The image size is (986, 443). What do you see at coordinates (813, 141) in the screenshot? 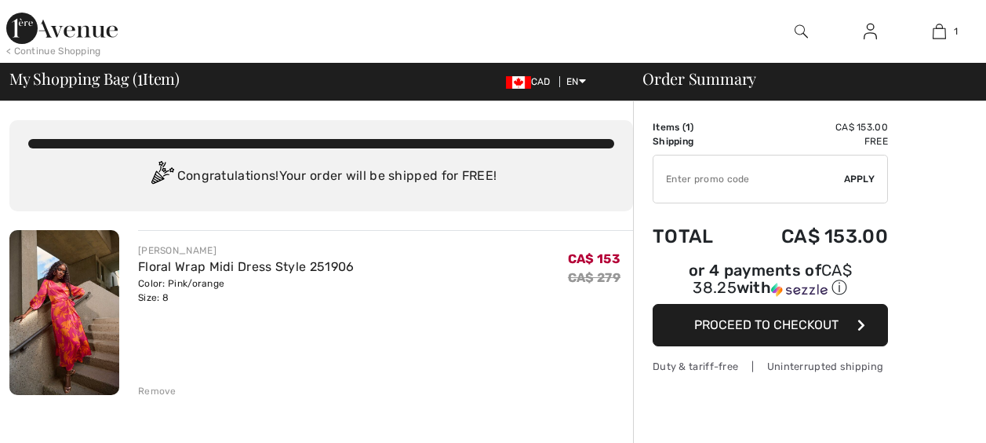
I see `td: Free` at bounding box center [813, 141].